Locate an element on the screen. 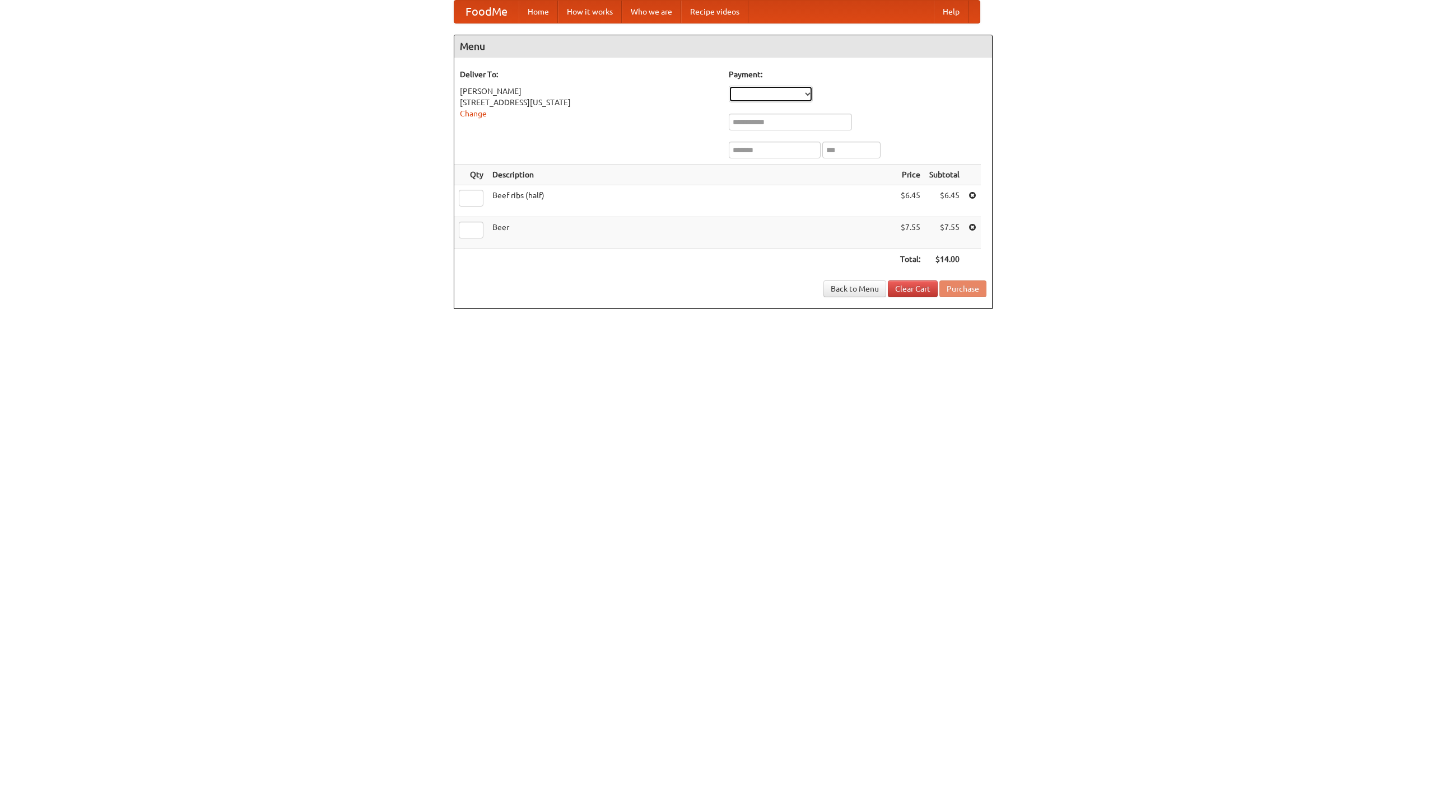  a: Who we are is located at coordinates (651, 12).